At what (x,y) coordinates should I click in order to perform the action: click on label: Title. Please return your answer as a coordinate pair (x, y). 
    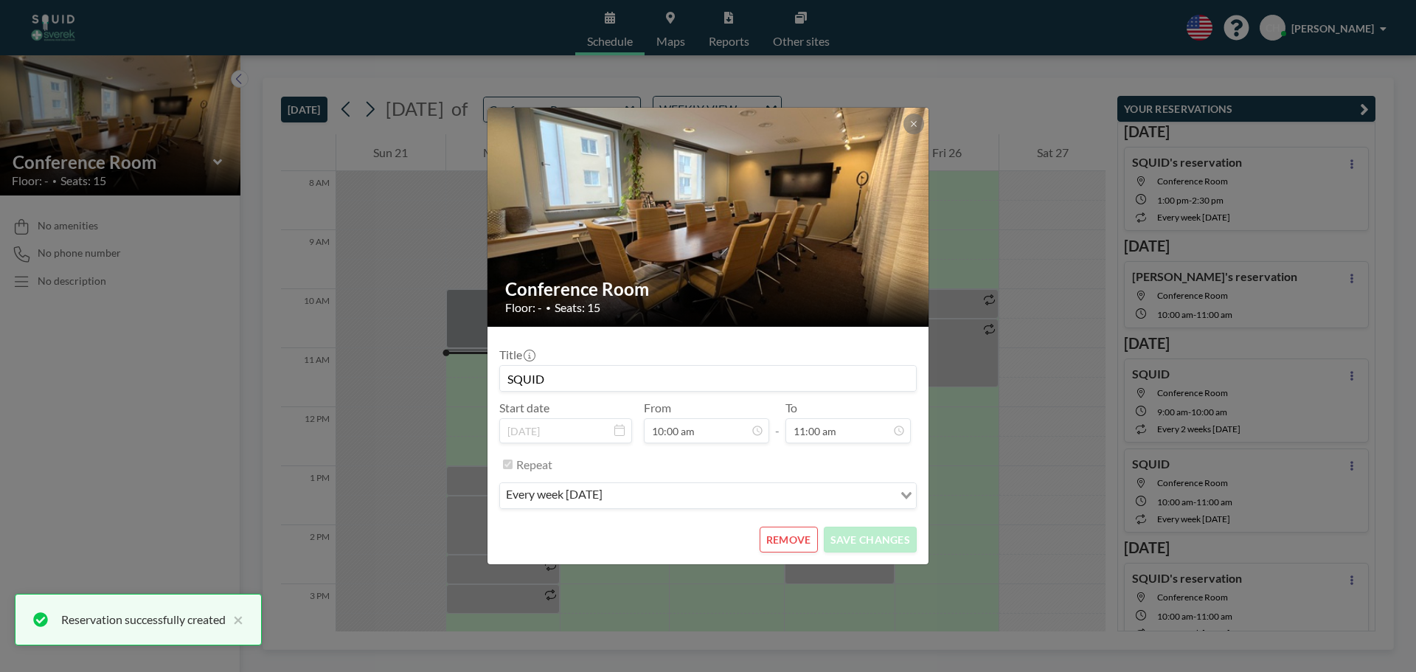
    Looking at the image, I should click on (516, 355).